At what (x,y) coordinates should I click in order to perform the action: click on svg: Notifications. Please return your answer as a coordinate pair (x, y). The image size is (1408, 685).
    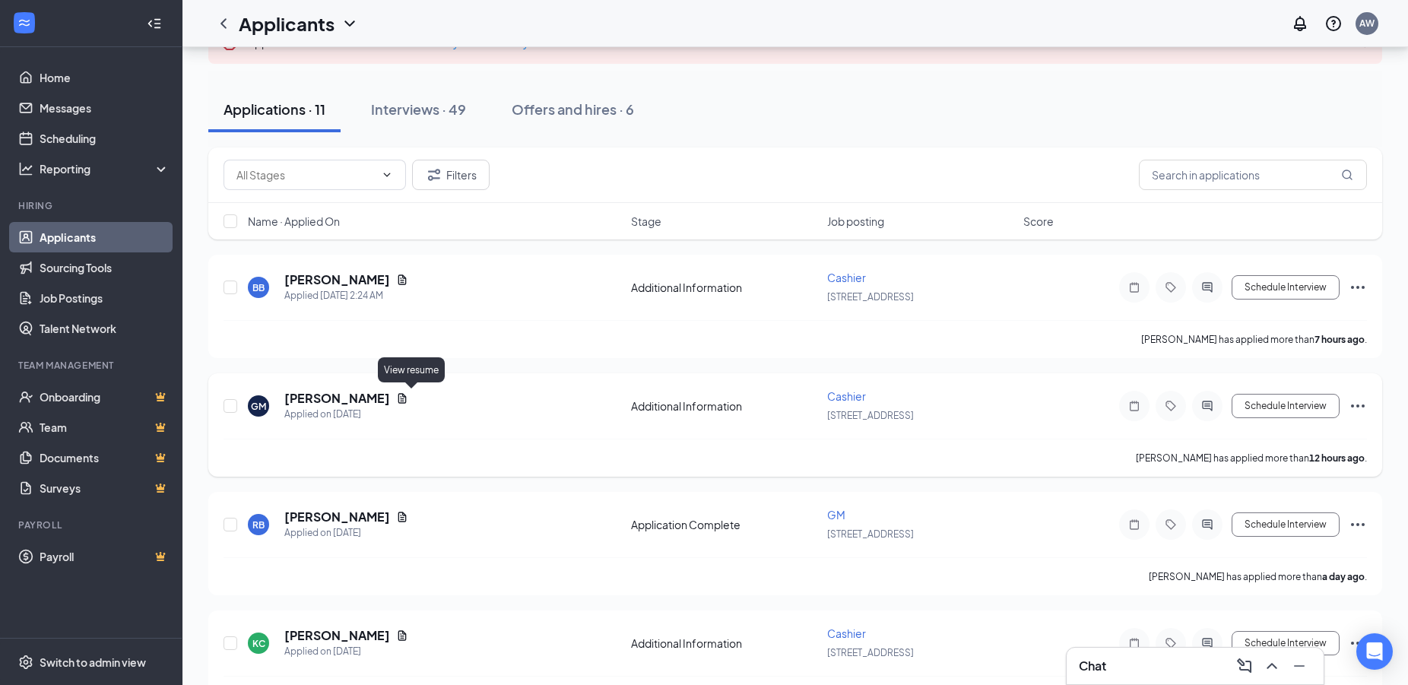
    Looking at the image, I should click on (1300, 24).